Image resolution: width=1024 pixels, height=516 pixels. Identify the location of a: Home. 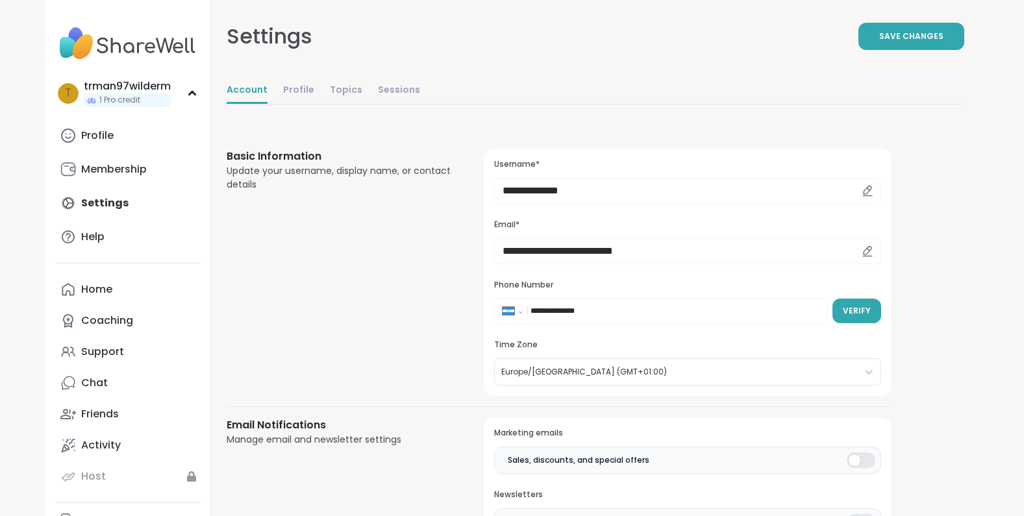
(127, 290).